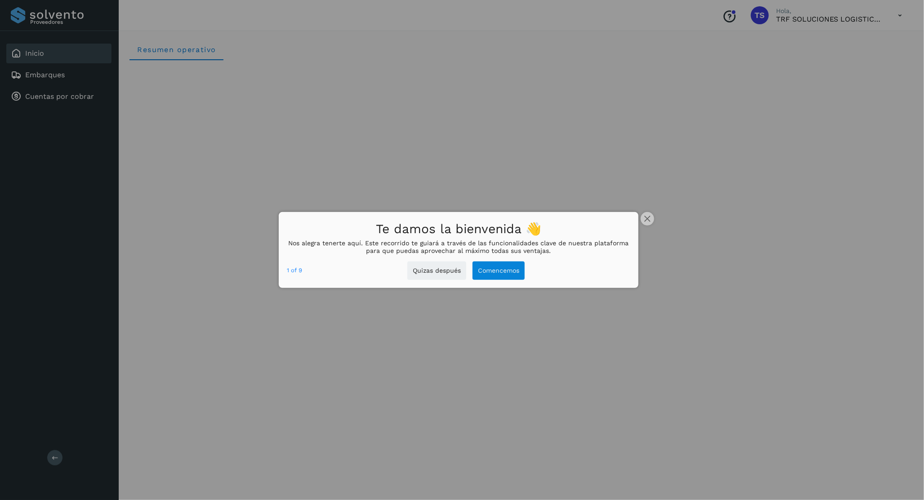 Image resolution: width=924 pixels, height=500 pixels. What do you see at coordinates (294, 271) in the screenshot?
I see `div: 1 of 9` at bounding box center [294, 271].